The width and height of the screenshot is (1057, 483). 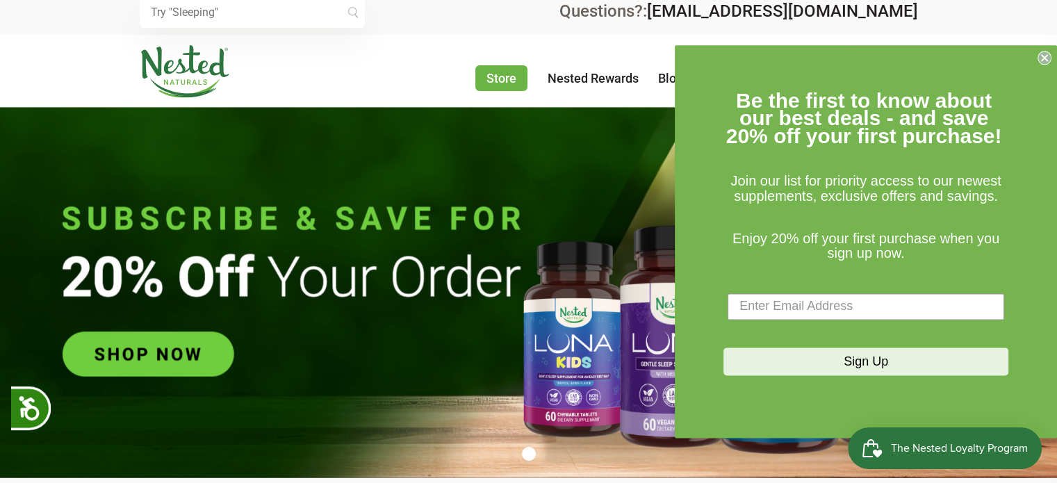 What do you see at coordinates (593, 78) in the screenshot?
I see `a: Nested Rewards` at bounding box center [593, 78].